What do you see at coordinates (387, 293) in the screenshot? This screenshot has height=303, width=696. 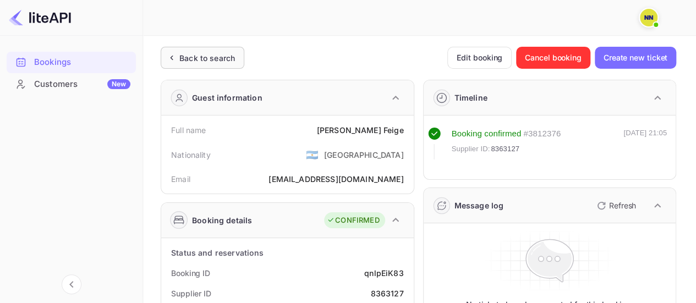 I see `div: 8363127` at bounding box center [387, 293].